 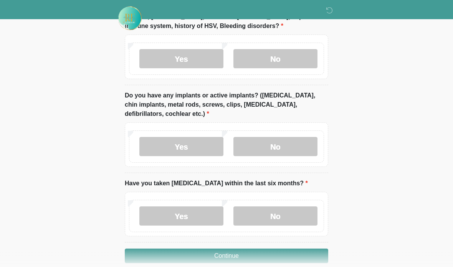 I want to click on img: Rehydrate Aesthetics & Wellness Logo, so click(x=130, y=18).